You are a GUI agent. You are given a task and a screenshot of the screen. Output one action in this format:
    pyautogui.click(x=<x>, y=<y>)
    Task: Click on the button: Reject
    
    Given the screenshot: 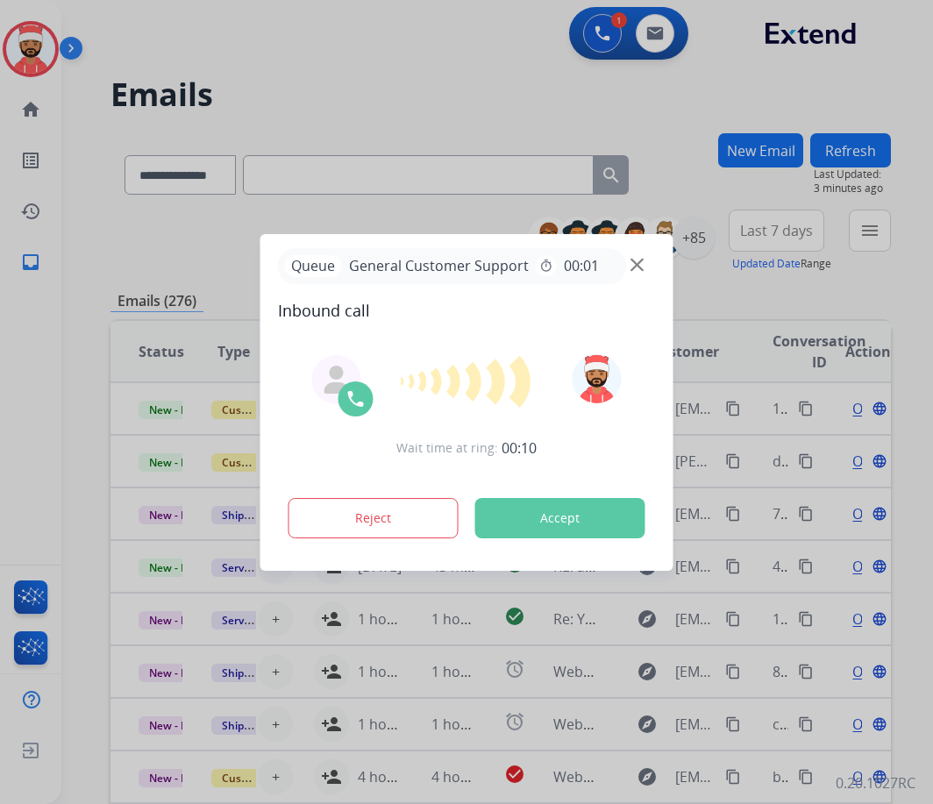 What is the action you would take?
    pyautogui.click(x=373, y=518)
    